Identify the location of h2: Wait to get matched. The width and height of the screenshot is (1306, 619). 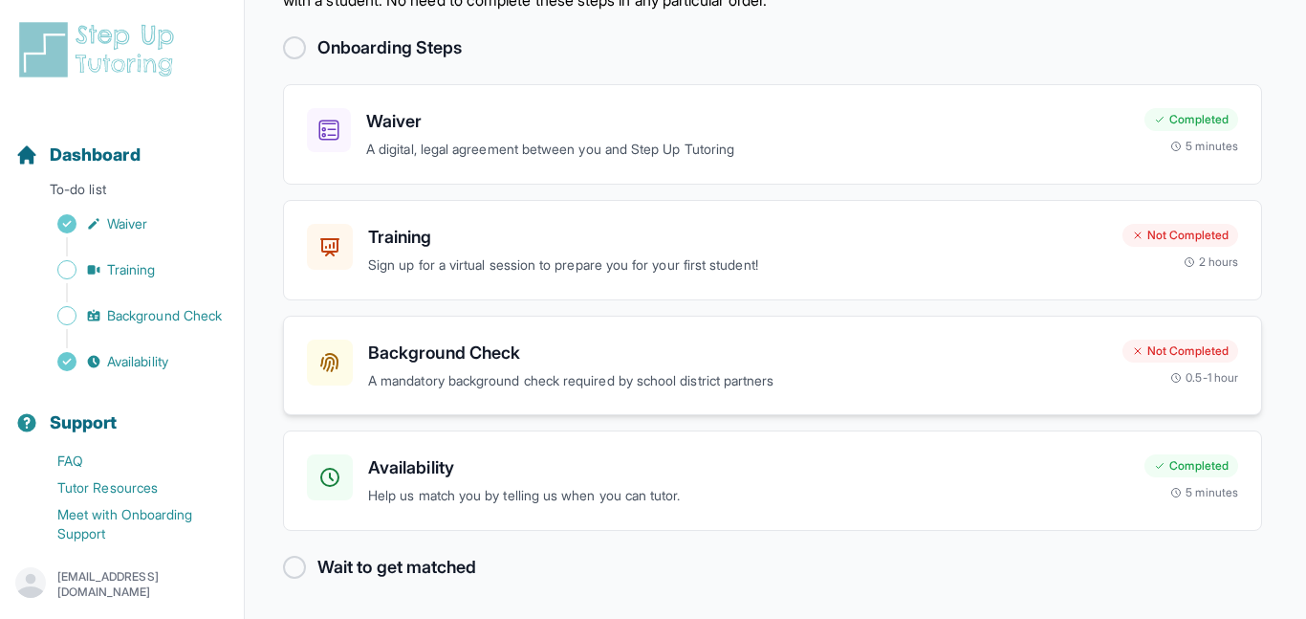
(397, 567).